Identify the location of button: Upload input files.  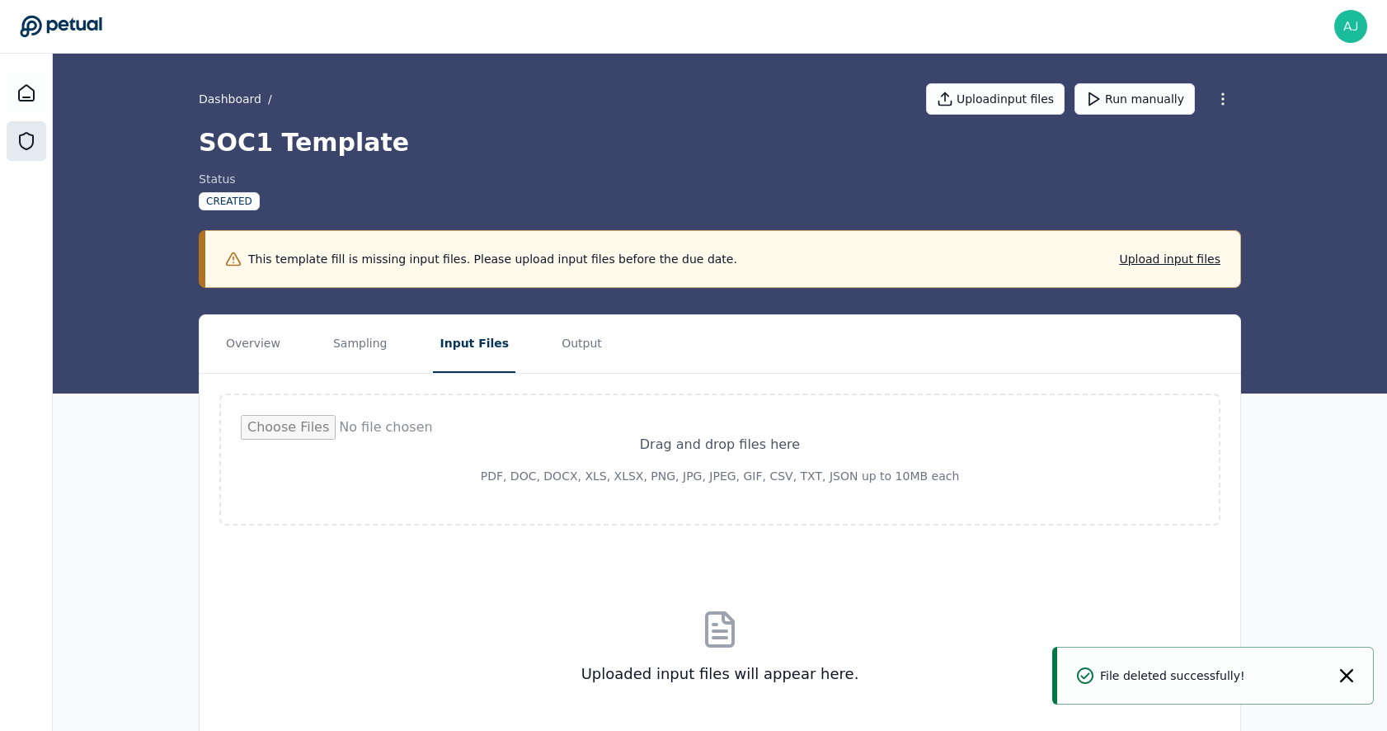
(1169, 259).